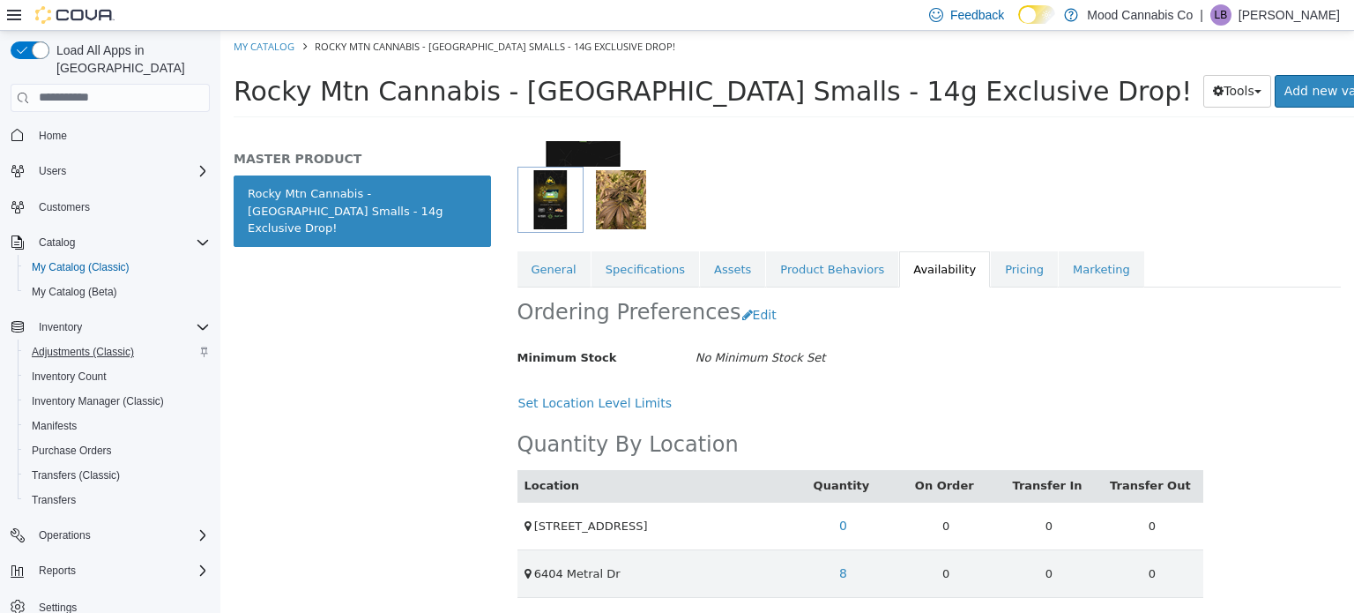 The height and width of the screenshot is (613, 1354). What do you see at coordinates (1221, 15) in the screenshot?
I see `div: Liam Berglund` at bounding box center [1221, 15].